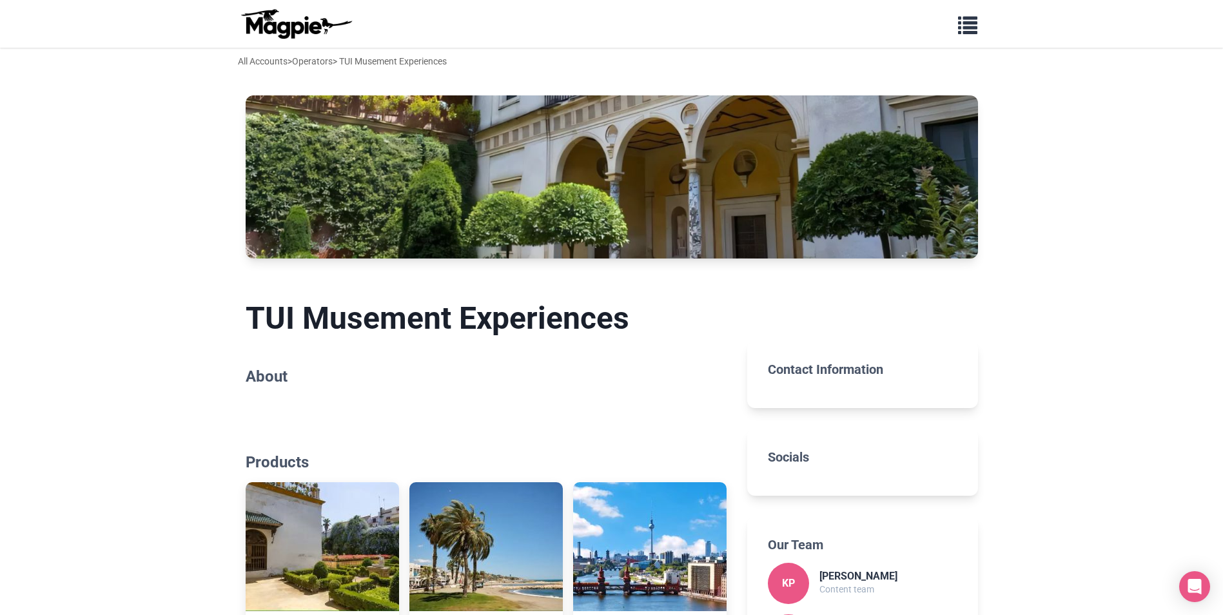  I want to click on div: KP, so click(789, 584).